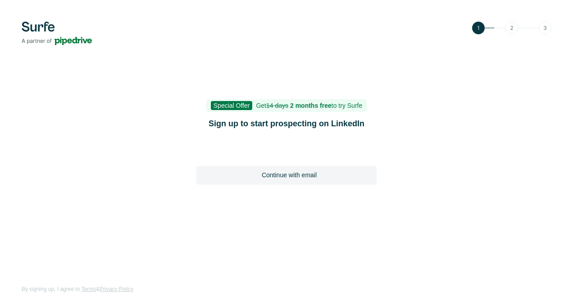 The image size is (573, 304). I want to click on a: Terms, so click(89, 289).